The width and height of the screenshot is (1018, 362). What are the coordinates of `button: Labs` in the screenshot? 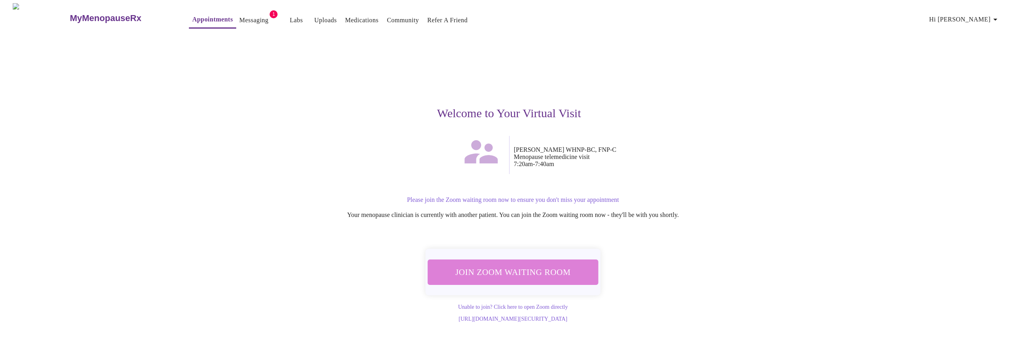 It's located at (296, 20).